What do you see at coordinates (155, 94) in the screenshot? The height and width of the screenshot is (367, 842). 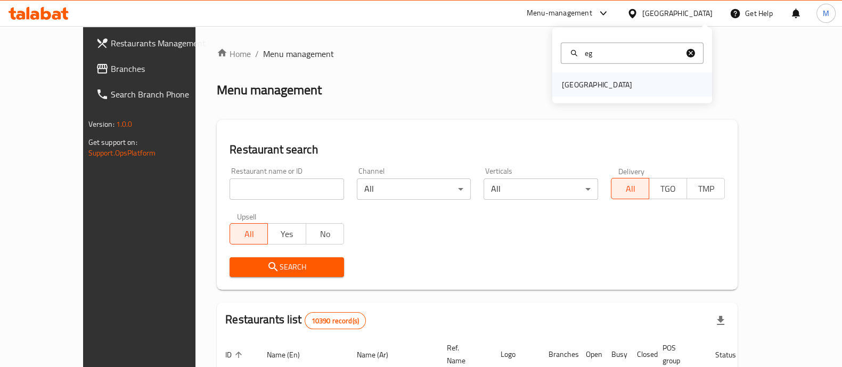 I see `a: Search Branch Phone` at bounding box center [155, 94].